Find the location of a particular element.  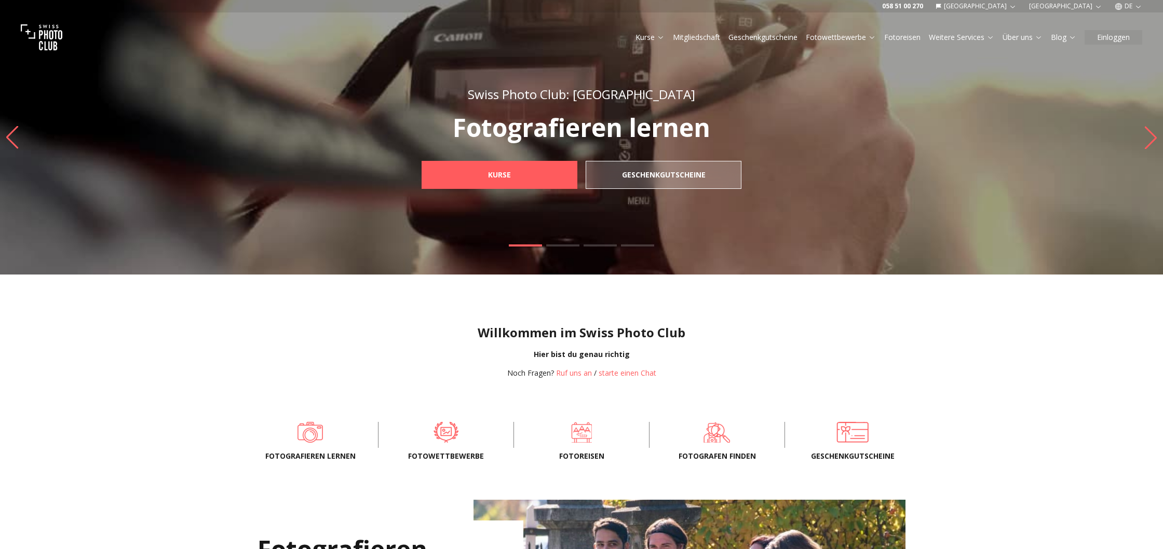

button: Fotoreisen is located at coordinates (902, 37).